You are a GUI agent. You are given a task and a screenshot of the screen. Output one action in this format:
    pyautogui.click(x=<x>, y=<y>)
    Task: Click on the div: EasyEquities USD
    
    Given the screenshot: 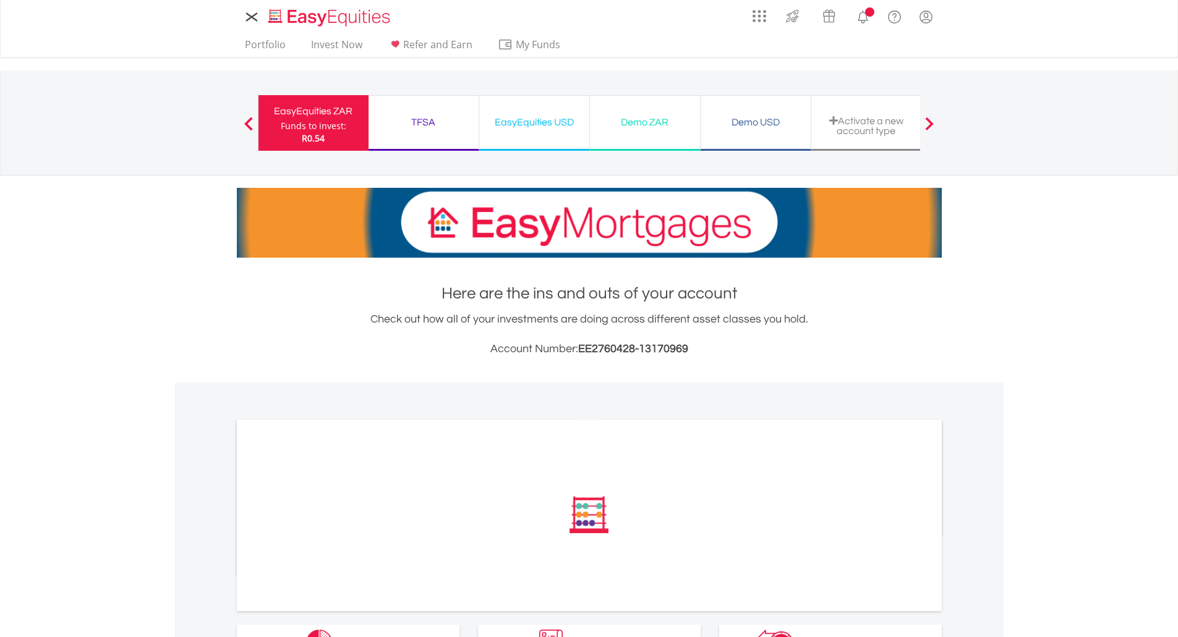 What is the action you would take?
    pyautogui.click(x=534, y=122)
    